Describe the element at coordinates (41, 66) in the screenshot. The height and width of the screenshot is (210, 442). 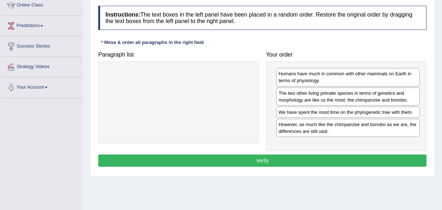
I see `a: Strategy Videos` at that location.